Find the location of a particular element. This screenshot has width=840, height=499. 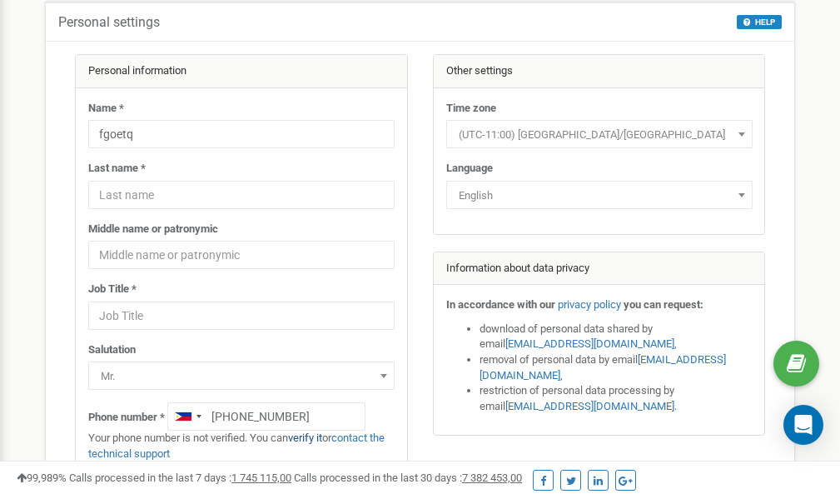

label: Phone number * is located at coordinates (127, 417).